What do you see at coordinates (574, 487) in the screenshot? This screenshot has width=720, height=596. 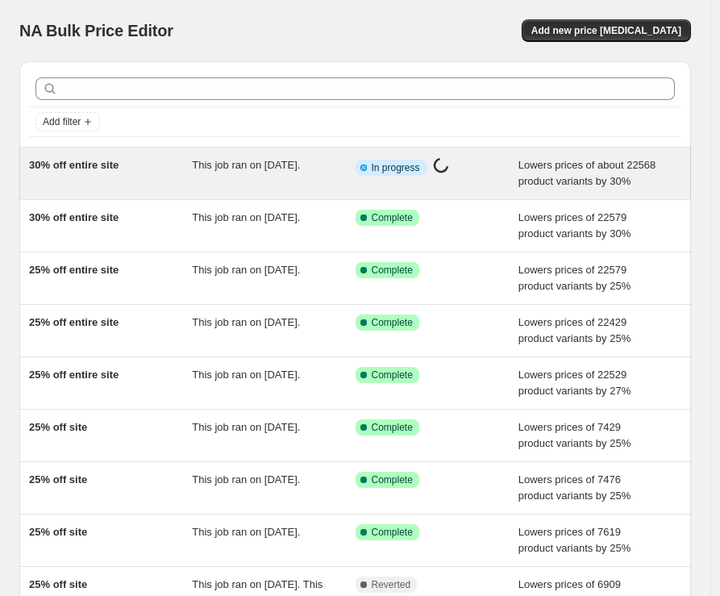 I see `span: Lowers prices of 7476 product variants by 25%` at bounding box center [574, 487].